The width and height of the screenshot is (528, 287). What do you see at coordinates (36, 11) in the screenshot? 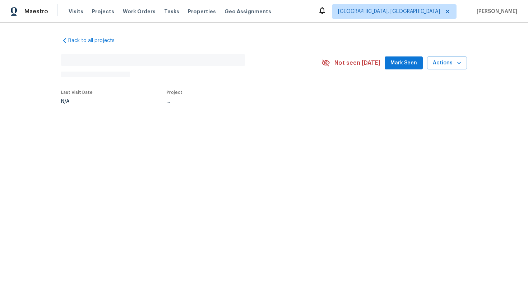
I see `span: Maestro` at bounding box center [36, 11].